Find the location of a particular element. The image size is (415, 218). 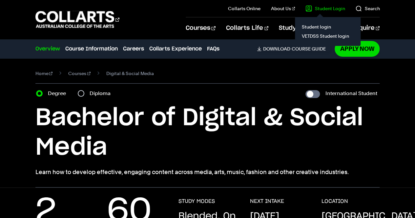

label: Degree is located at coordinates (59, 94).